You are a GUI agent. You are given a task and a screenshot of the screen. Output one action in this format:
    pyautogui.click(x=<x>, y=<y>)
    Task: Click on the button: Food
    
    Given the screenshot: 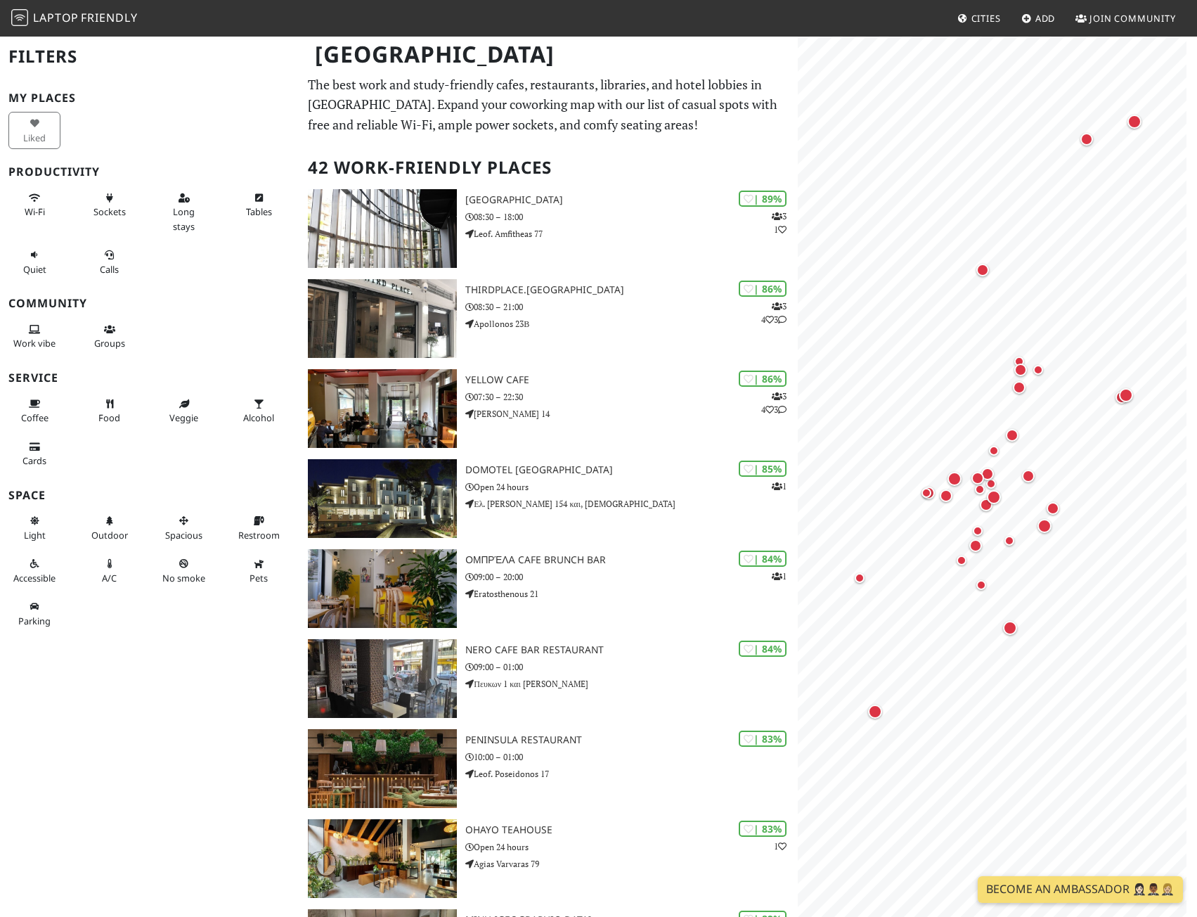 What is the action you would take?
    pyautogui.click(x=109, y=411)
    